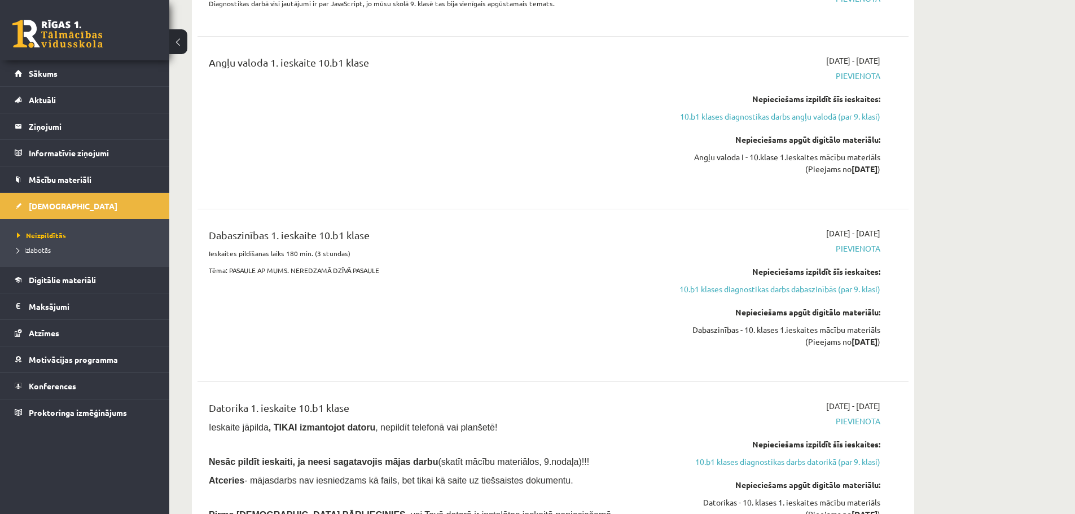  Describe the element at coordinates (58, 34) in the screenshot. I see `a: Rīgas 1. Tālmācības vidusskola` at that location.